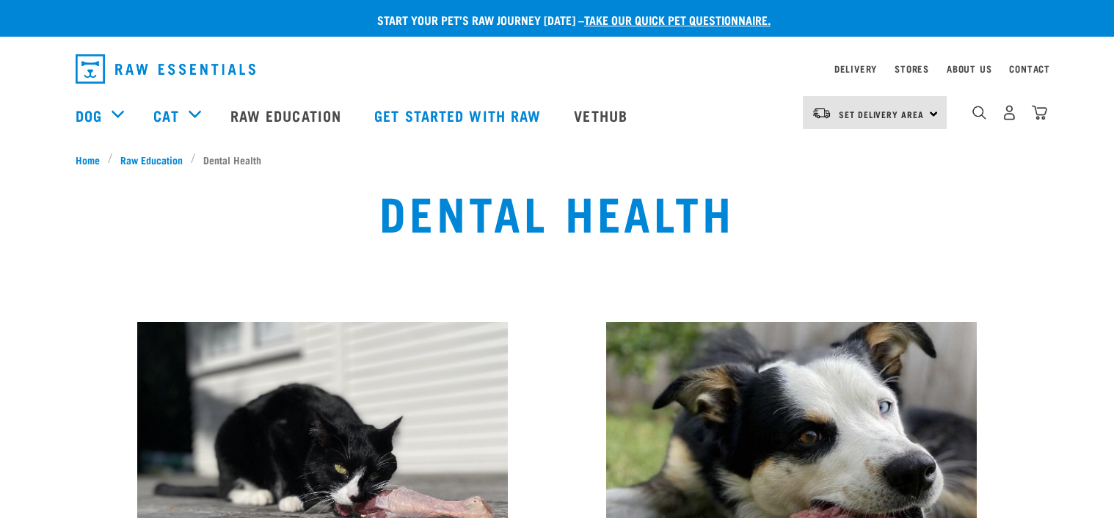 The width and height of the screenshot is (1114, 518). Describe the element at coordinates (166, 115) in the screenshot. I see `a: Cat` at that location.